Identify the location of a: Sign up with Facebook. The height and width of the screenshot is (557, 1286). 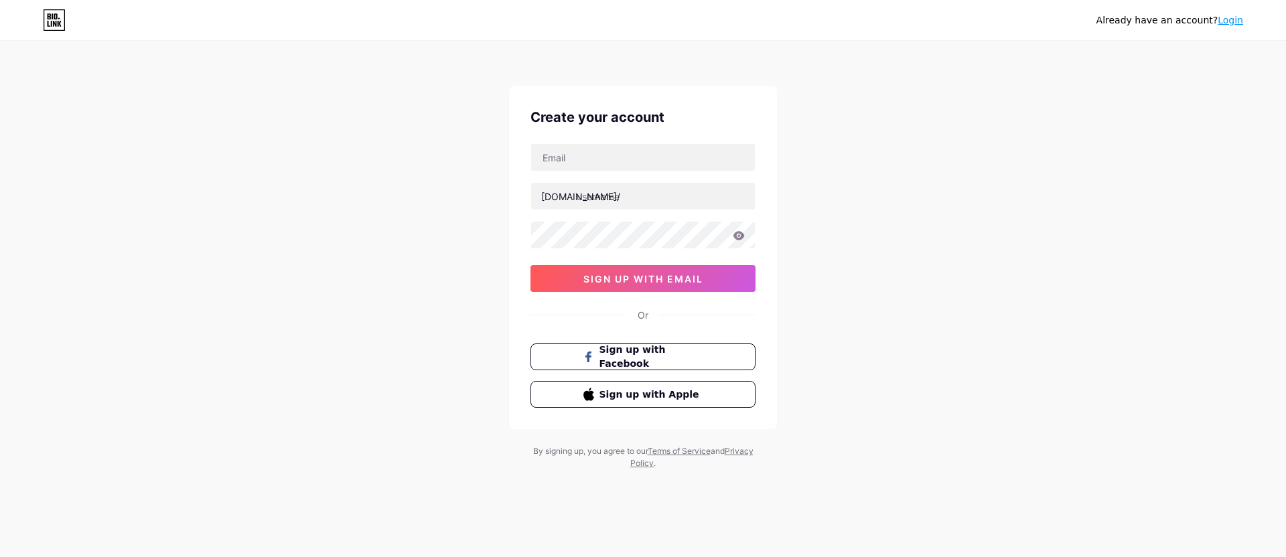
(643, 357).